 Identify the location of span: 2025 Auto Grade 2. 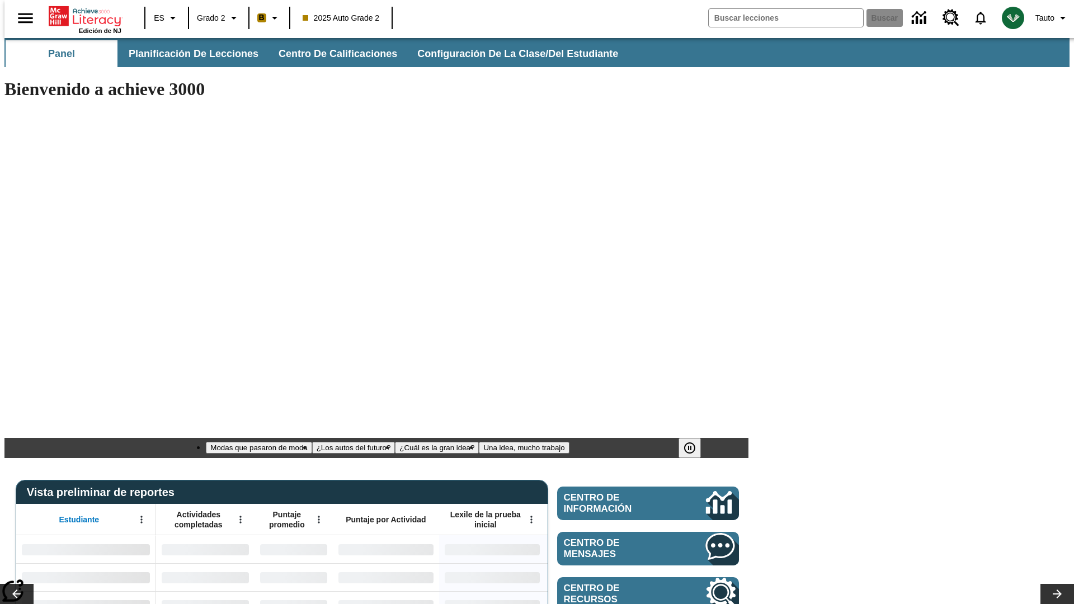
(341, 18).